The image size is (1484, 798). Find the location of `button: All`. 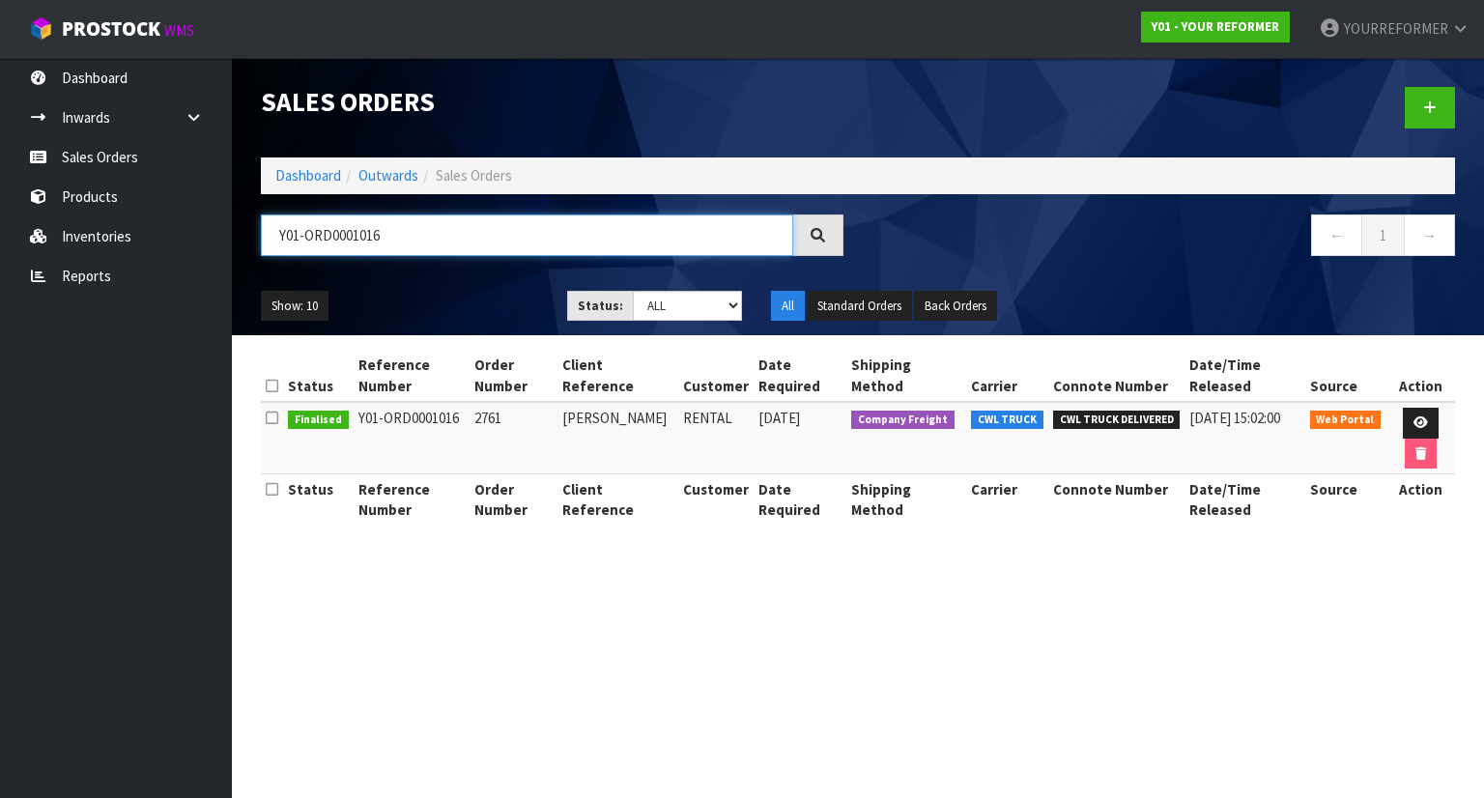

button: All is located at coordinates (788, 306).